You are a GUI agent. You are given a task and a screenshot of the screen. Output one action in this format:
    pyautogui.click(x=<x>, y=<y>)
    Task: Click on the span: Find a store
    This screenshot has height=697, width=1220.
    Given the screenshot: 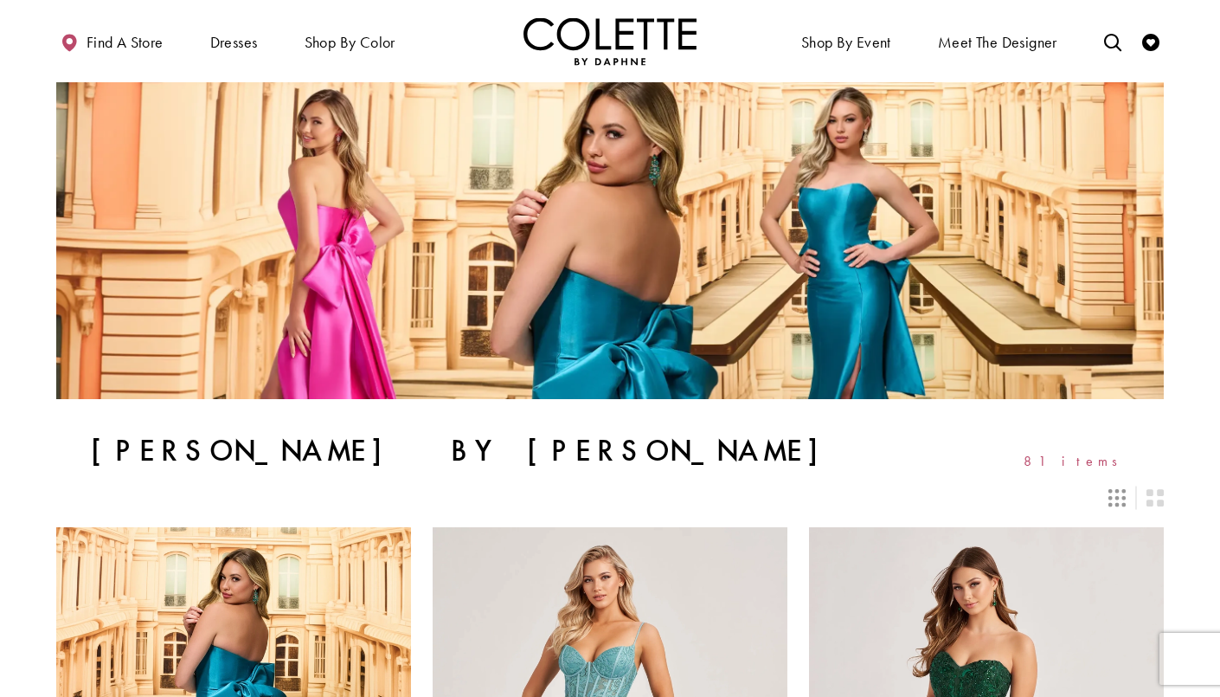 What is the action you would take?
    pyautogui.click(x=125, y=42)
    